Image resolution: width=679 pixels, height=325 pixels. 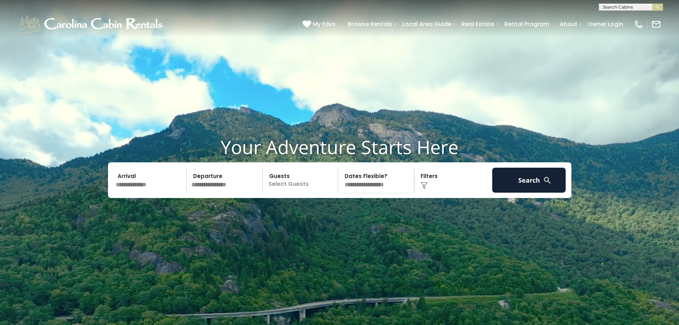 I want to click on img: filter--v1.png, so click(x=424, y=185).